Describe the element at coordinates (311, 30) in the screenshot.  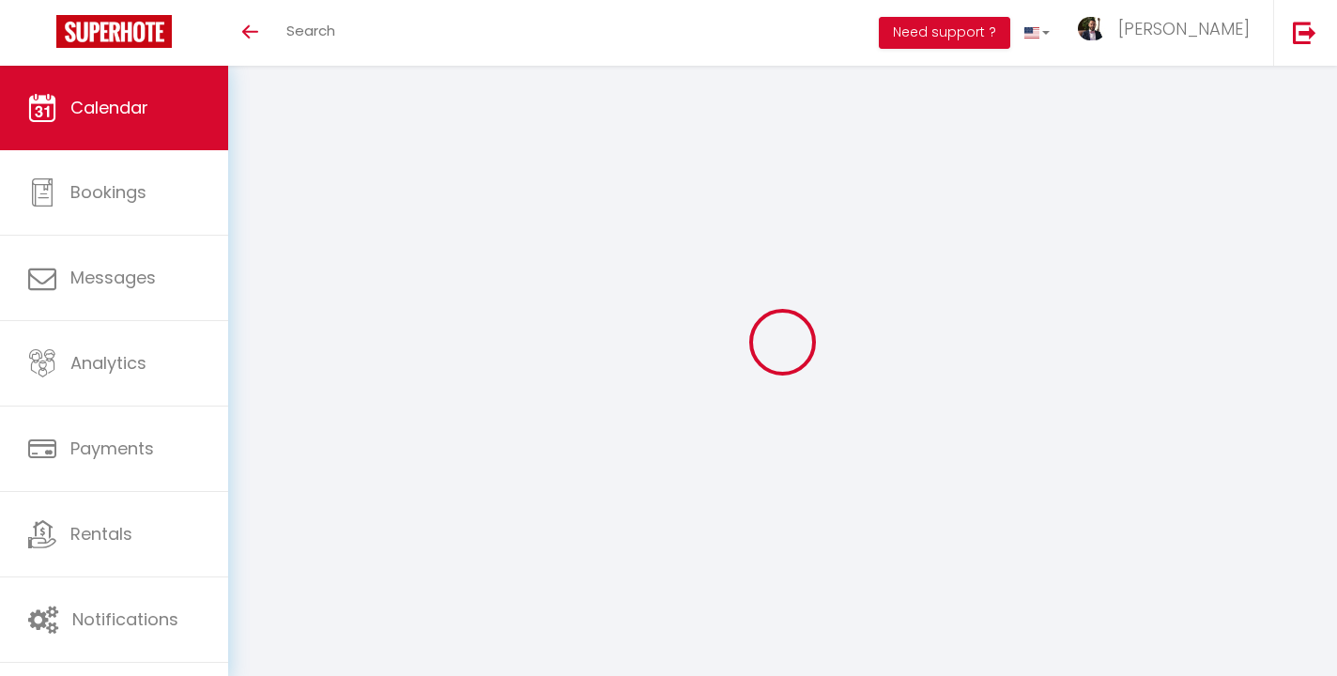
I see `span: Search` at that location.